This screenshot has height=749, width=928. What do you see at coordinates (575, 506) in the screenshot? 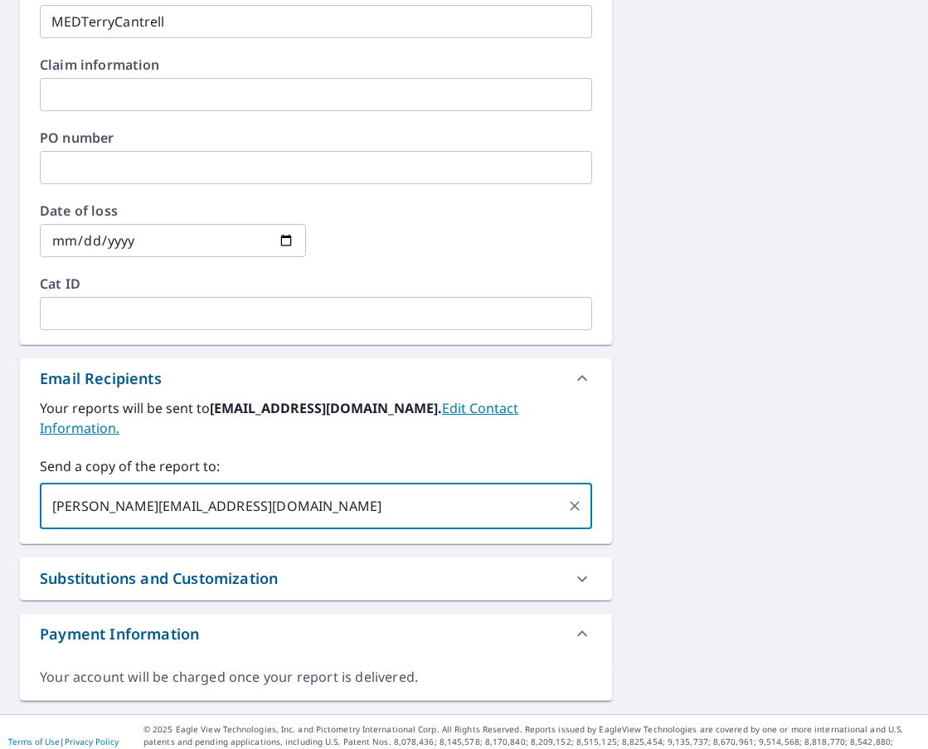
I see `button: Clear` at bounding box center [575, 506].